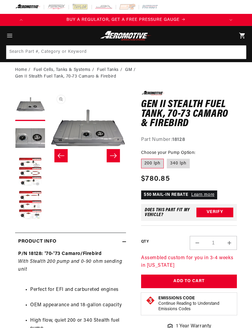 The height and width of the screenshot is (328, 252). What do you see at coordinates (10, 36) in the screenshot?
I see `summary: Menu` at bounding box center [10, 36].